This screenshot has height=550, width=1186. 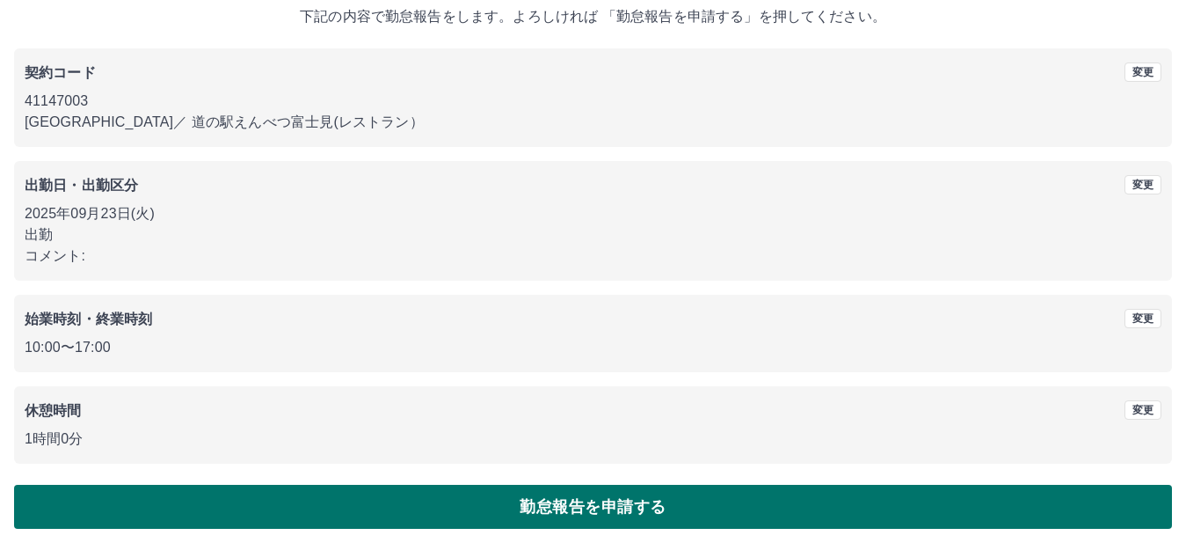 I want to click on b: 契約コード, so click(x=60, y=72).